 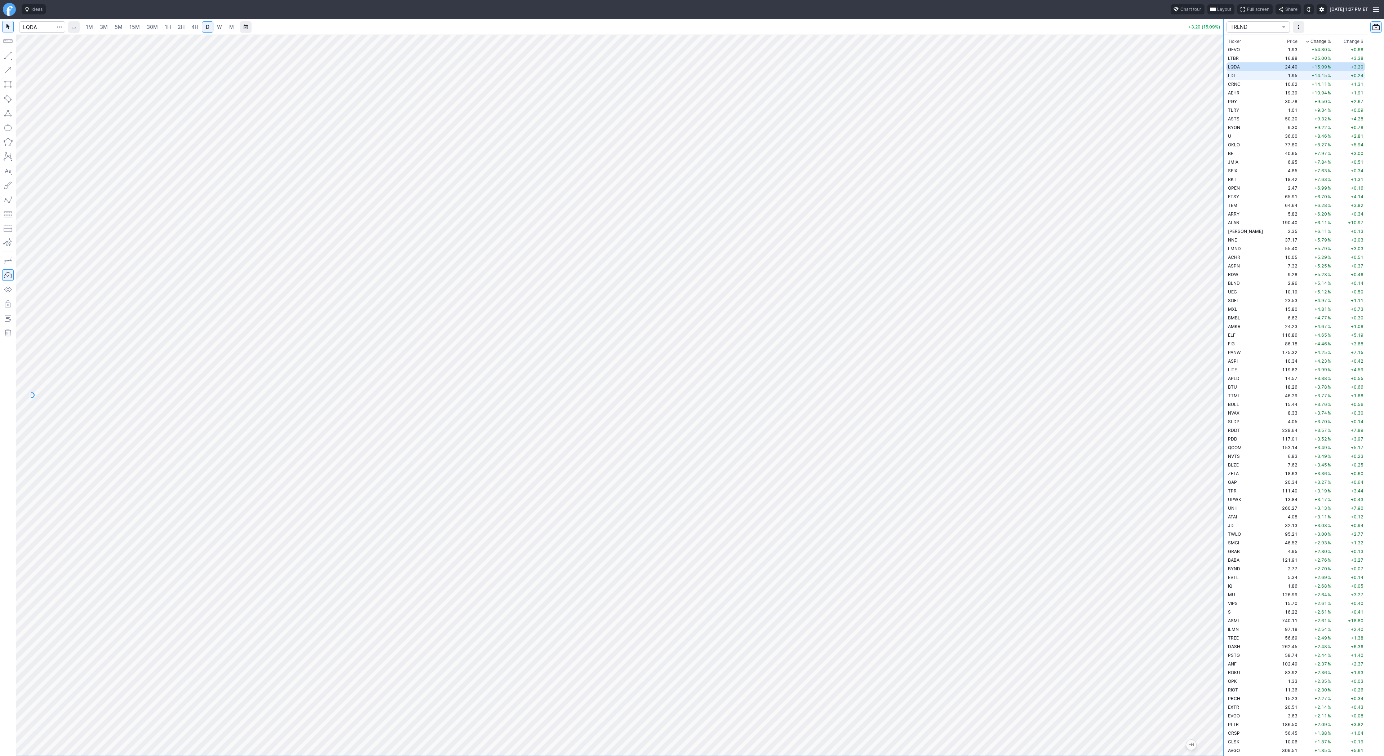 I want to click on span: +4.23, so click(x=1321, y=361).